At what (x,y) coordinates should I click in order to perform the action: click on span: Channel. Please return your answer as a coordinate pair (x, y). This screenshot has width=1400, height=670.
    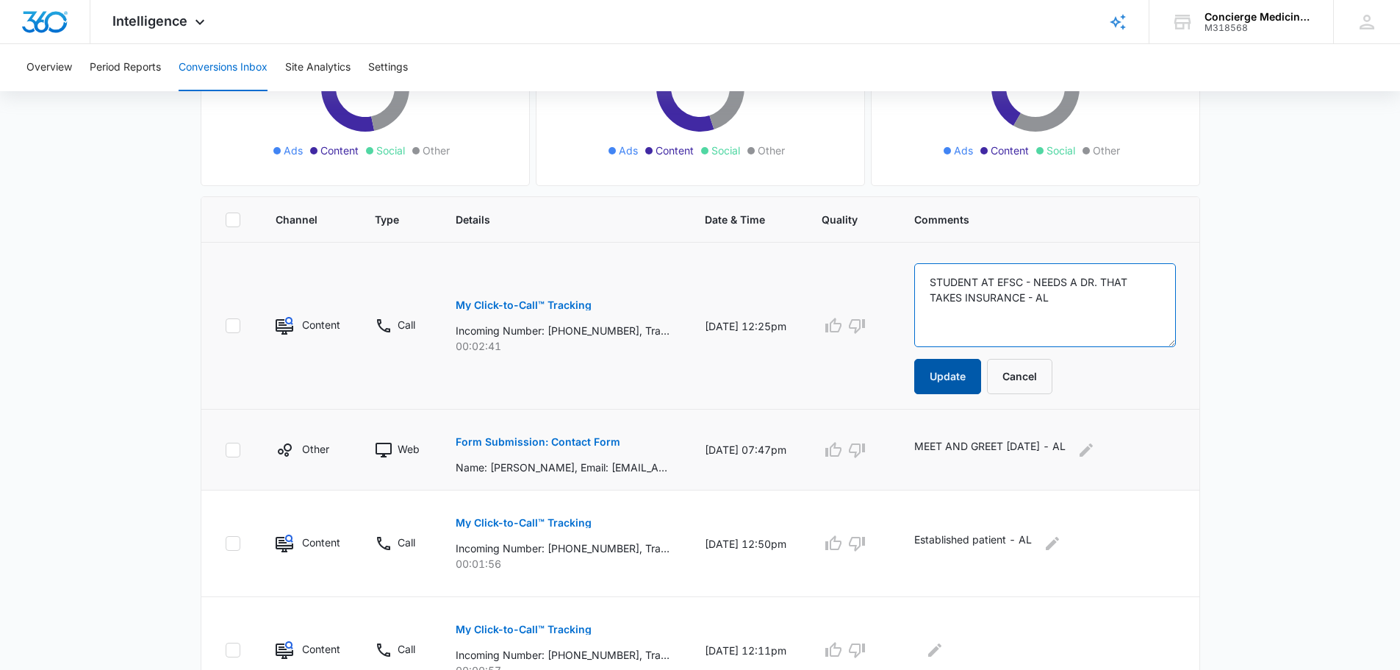
    Looking at the image, I should click on (297, 219).